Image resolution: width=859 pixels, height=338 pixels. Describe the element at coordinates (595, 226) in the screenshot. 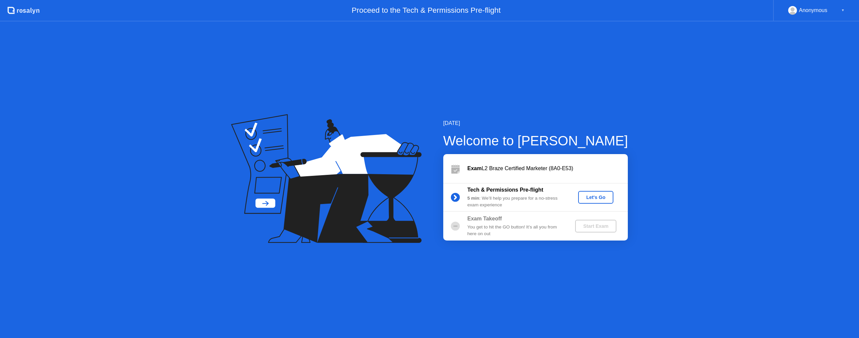

I see `div: Start Exam` at that location.